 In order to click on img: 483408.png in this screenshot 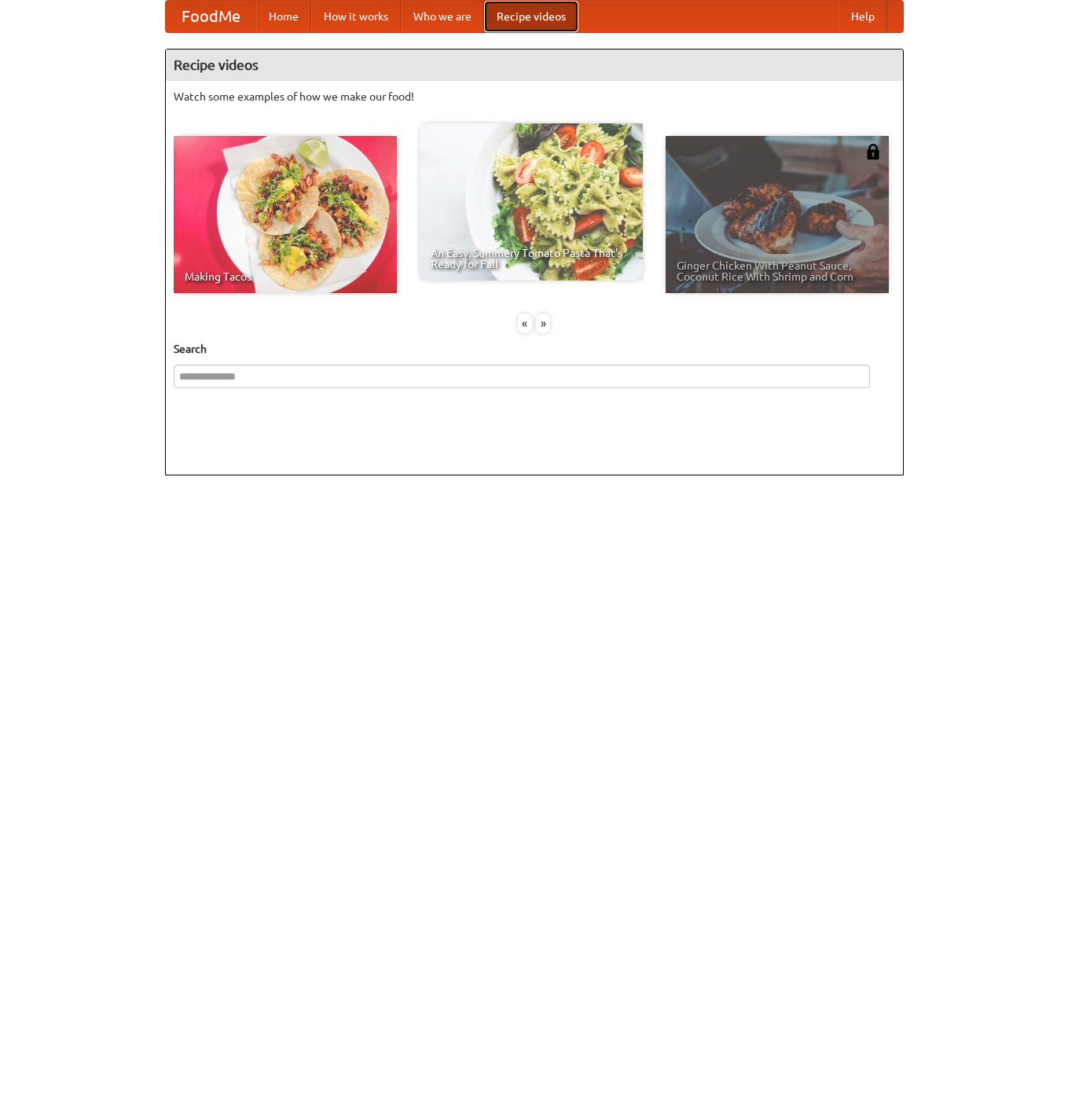, I will do `click(873, 152)`.